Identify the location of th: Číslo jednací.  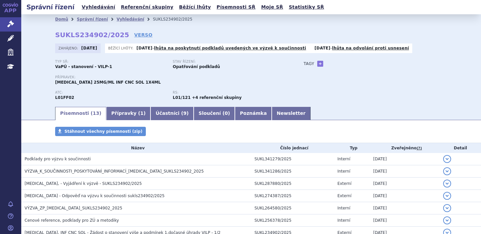
(293, 148).